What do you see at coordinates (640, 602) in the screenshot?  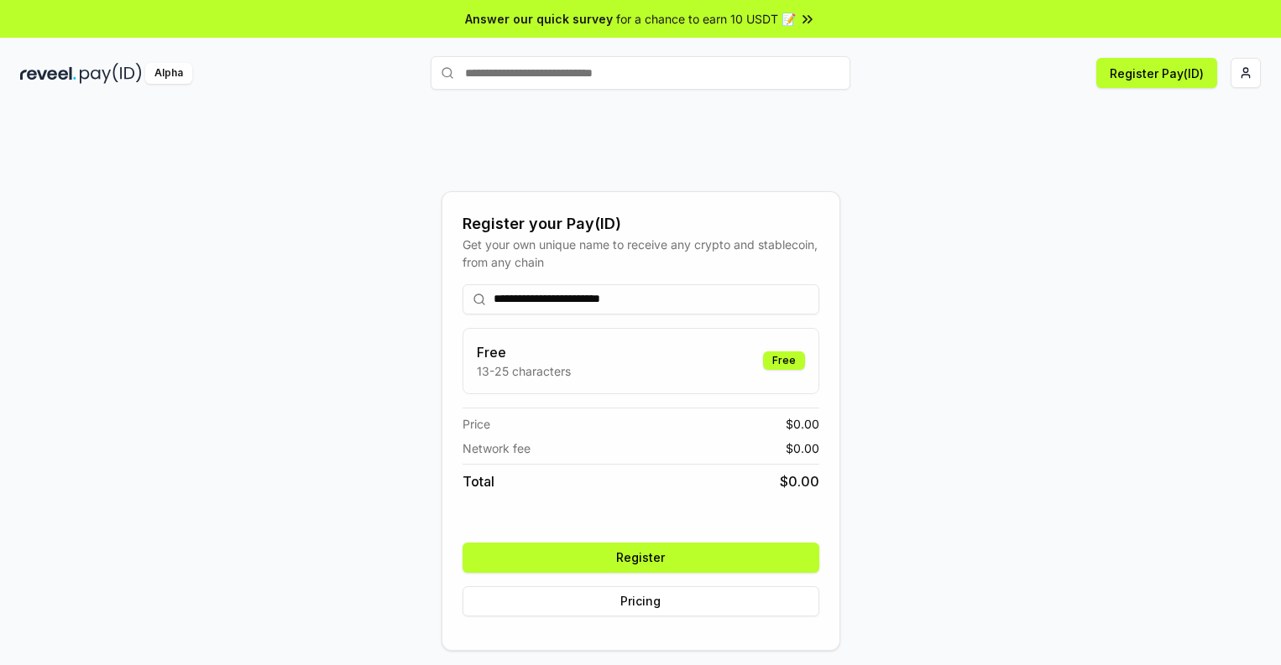 I see `button: Pricing` at bounding box center [640, 602].